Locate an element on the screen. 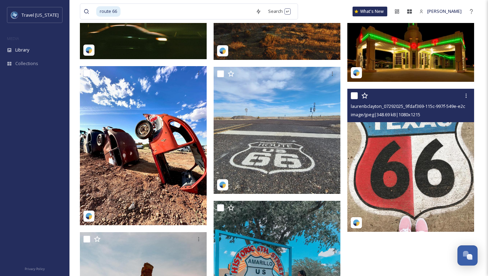  span: Privacy Policy is located at coordinates (35, 268).